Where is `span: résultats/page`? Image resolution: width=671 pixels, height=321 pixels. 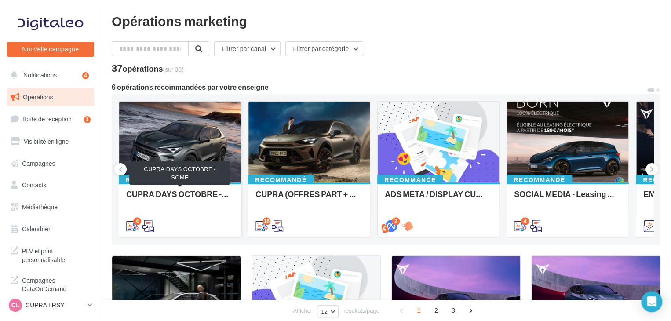 span: résultats/page is located at coordinates (362, 311).